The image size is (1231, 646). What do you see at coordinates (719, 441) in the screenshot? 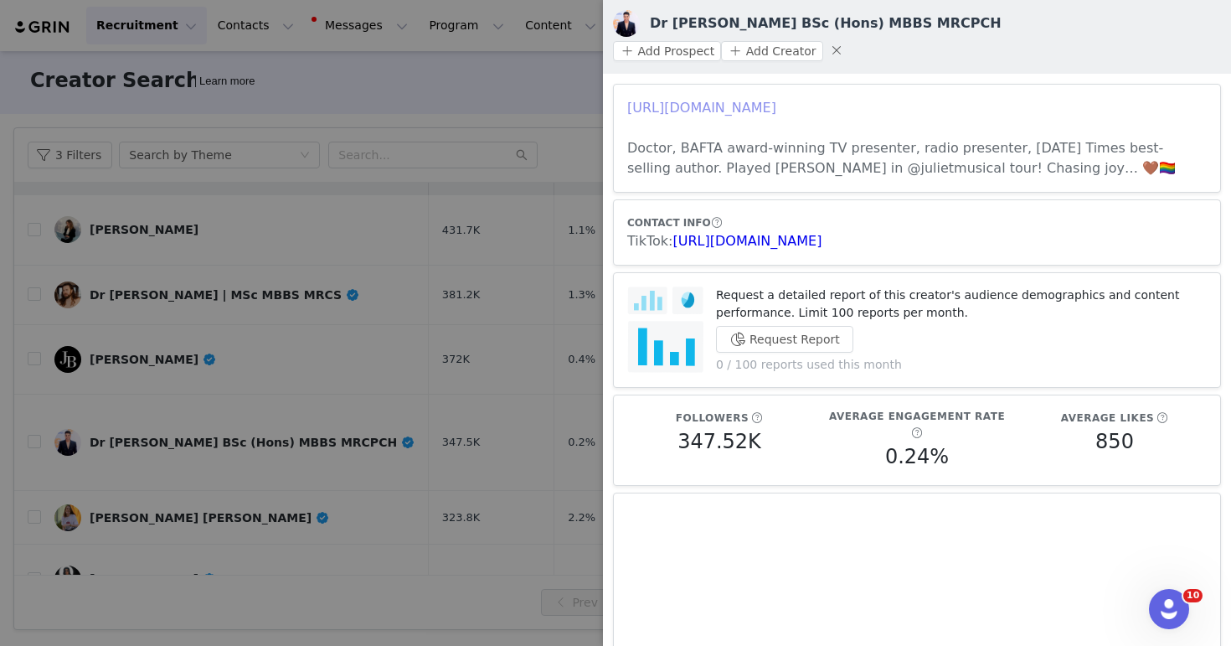
I see `h5: 347.52K` at bounding box center [719, 441].